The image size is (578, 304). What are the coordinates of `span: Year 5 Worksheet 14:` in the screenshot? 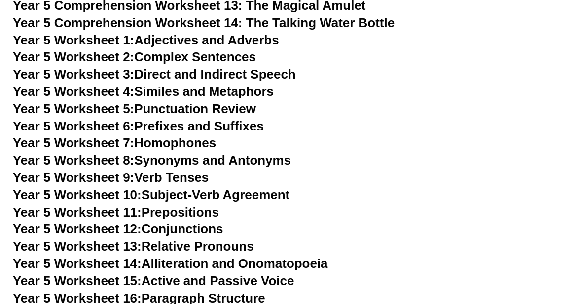 It's located at (77, 264).